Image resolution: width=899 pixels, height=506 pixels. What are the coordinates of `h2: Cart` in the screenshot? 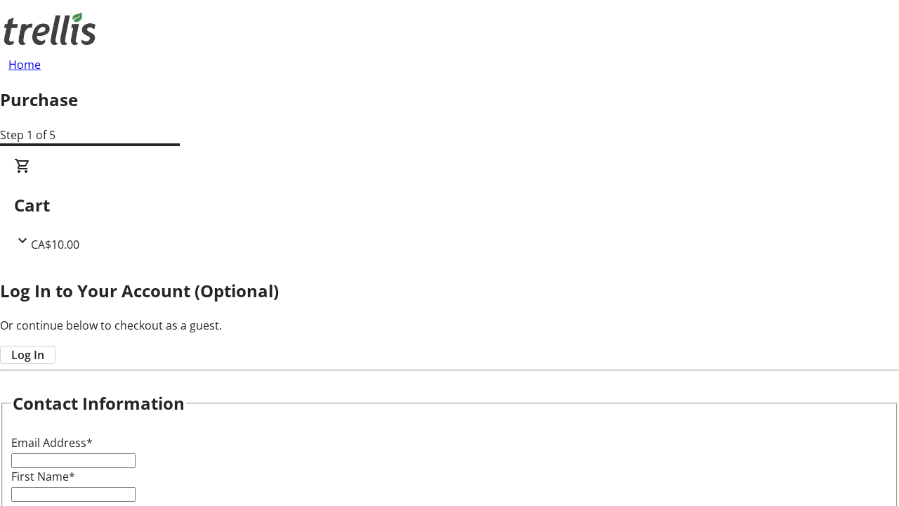 It's located at (450, 205).